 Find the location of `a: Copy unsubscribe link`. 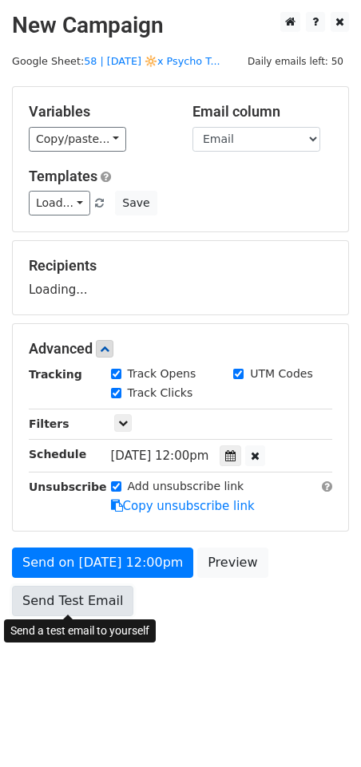

a: Copy unsubscribe link is located at coordinates (183, 506).